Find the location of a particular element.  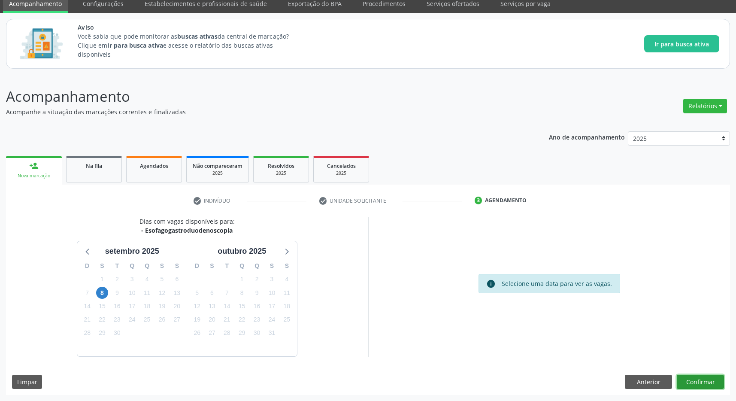

span: sábado, 11 de outubro de 2025 is located at coordinates (287, 293).